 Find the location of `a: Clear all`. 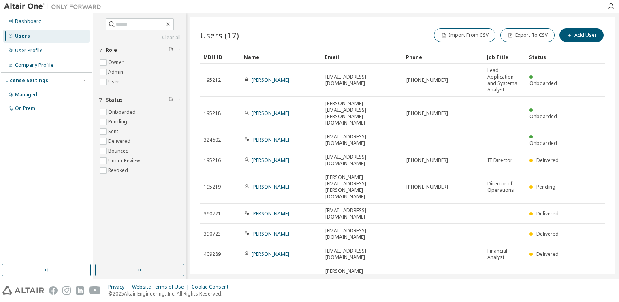

a: Clear all is located at coordinates (139, 38).